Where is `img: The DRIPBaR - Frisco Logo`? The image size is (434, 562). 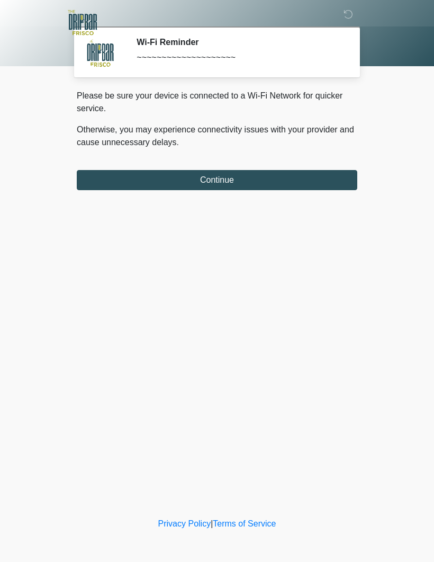
img: The DRIPBaR - Frisco Logo is located at coordinates (83, 22).